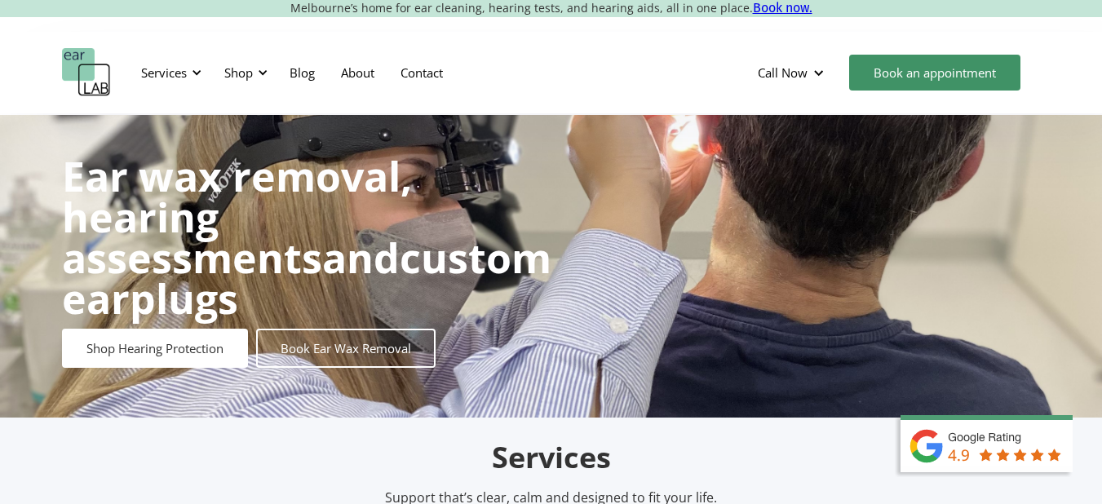 This screenshot has height=504, width=1102. Describe the element at coordinates (551, 458) in the screenshot. I see `h2: Services` at that location.